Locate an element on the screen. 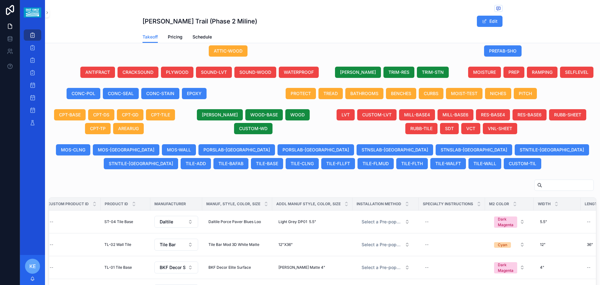 This screenshot has width=600, height=285. span: Pricing is located at coordinates (175, 37).